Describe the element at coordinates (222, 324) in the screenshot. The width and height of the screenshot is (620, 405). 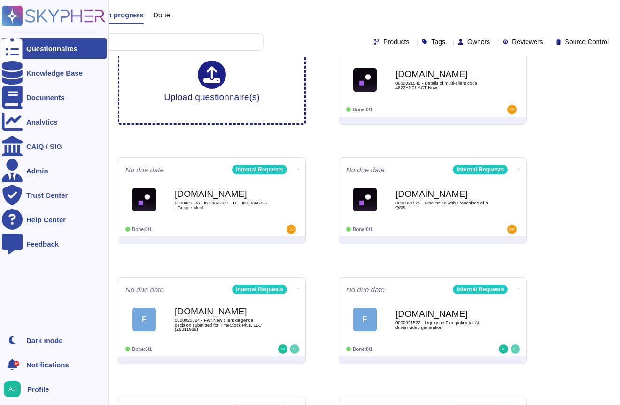
I see `span: 0000021524 - FW: New client diligence decision submitted for TimeClock Plus, LLC (Z6011989)` at that location.